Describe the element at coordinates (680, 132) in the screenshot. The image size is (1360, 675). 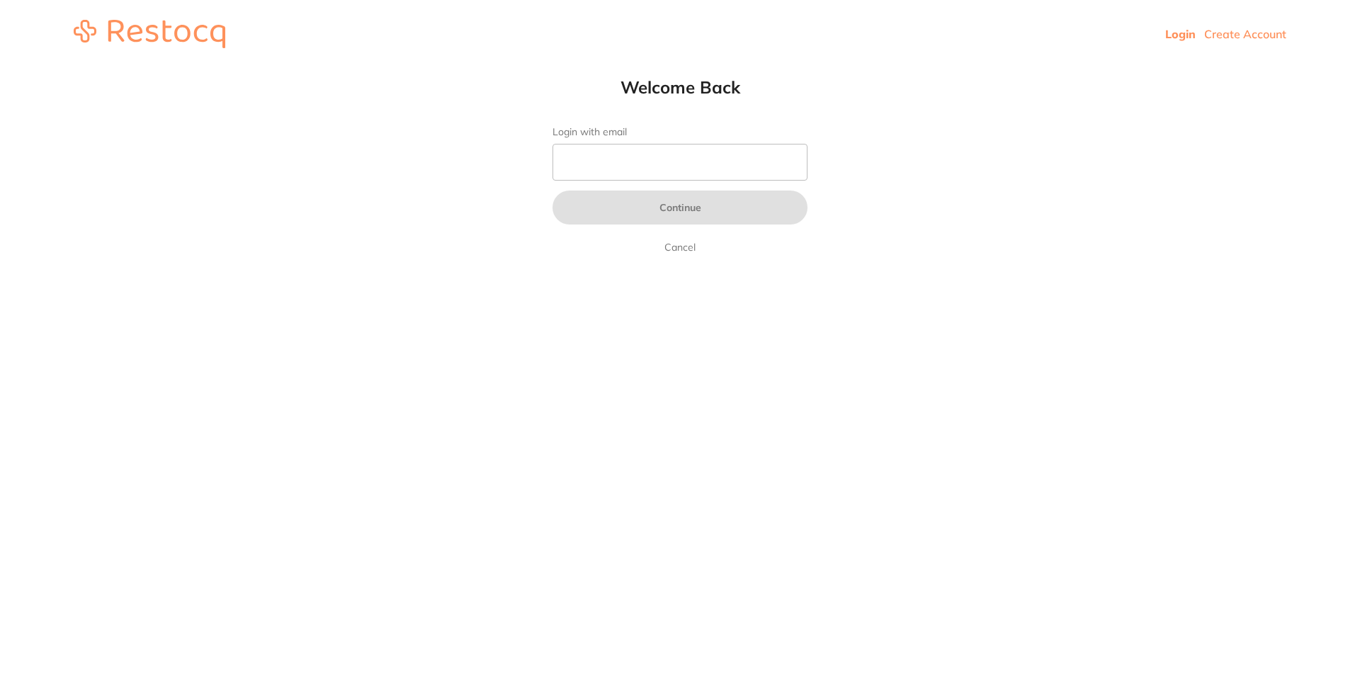
I see `label: Login with email` at that location.